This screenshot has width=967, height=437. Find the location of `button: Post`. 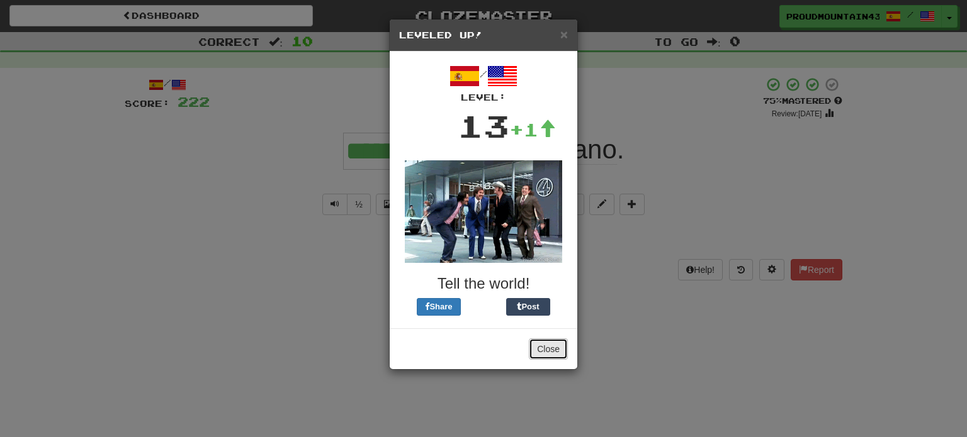

button: Post is located at coordinates (528, 307).